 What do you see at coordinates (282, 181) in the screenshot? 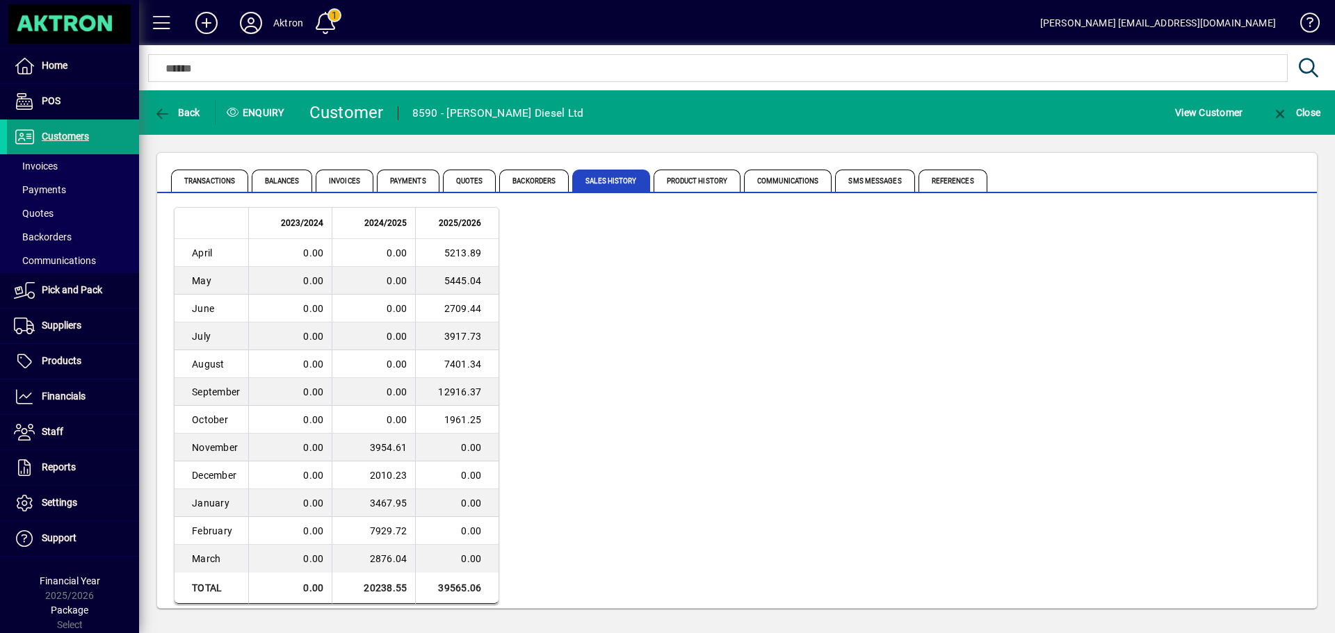
I see `span: Balances` at bounding box center [282, 181].